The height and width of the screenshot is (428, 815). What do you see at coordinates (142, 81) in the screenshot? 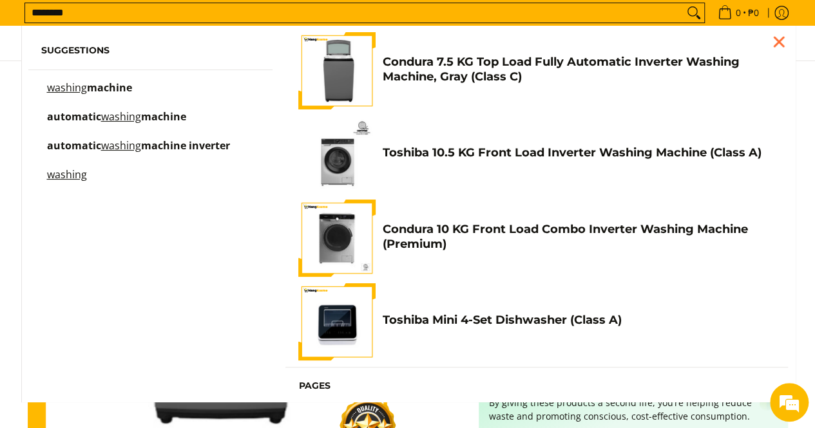
I see `div: Chat with us now` at bounding box center [142, 81].